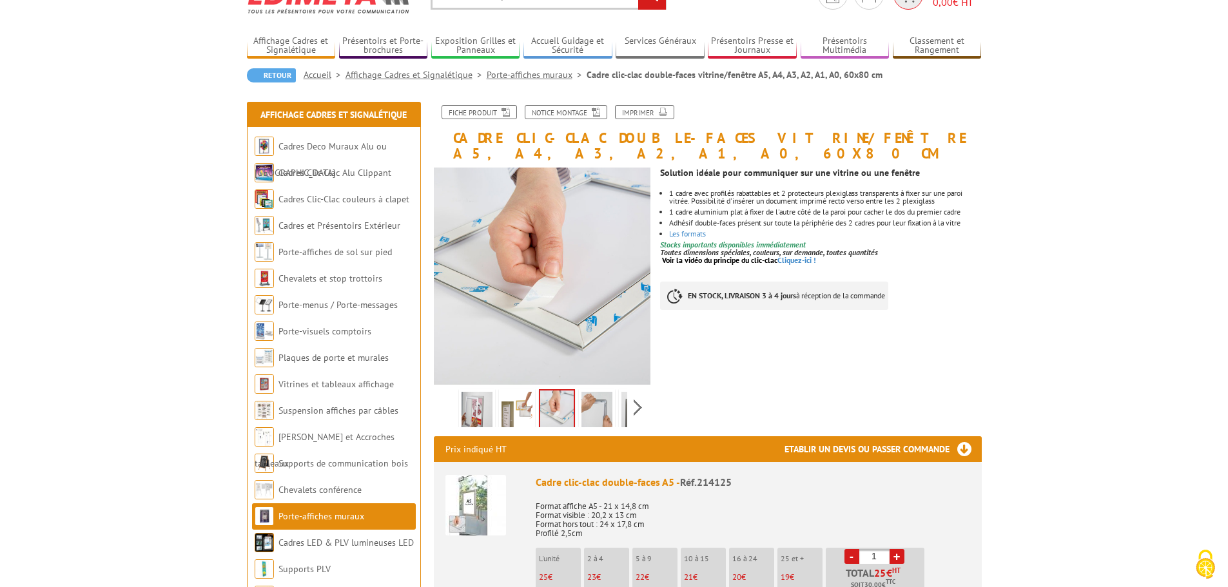 Image resolution: width=1228 pixels, height=587 pixels. What do you see at coordinates (264, 384) in the screenshot?
I see `img: Vitrines et tableaux affichage` at bounding box center [264, 384].